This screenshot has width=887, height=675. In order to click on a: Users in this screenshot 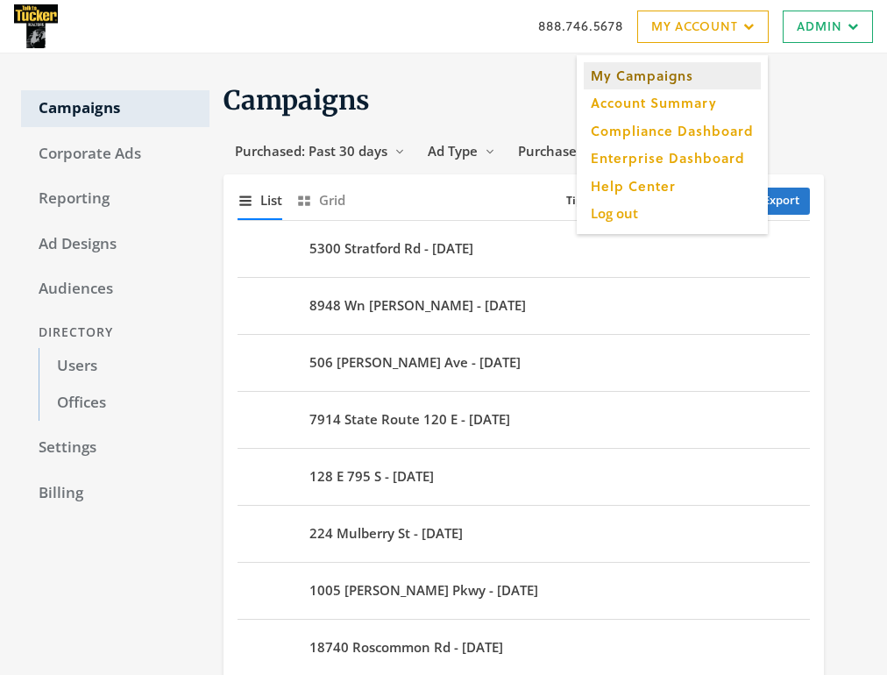, I will do `click(124, 366)`.